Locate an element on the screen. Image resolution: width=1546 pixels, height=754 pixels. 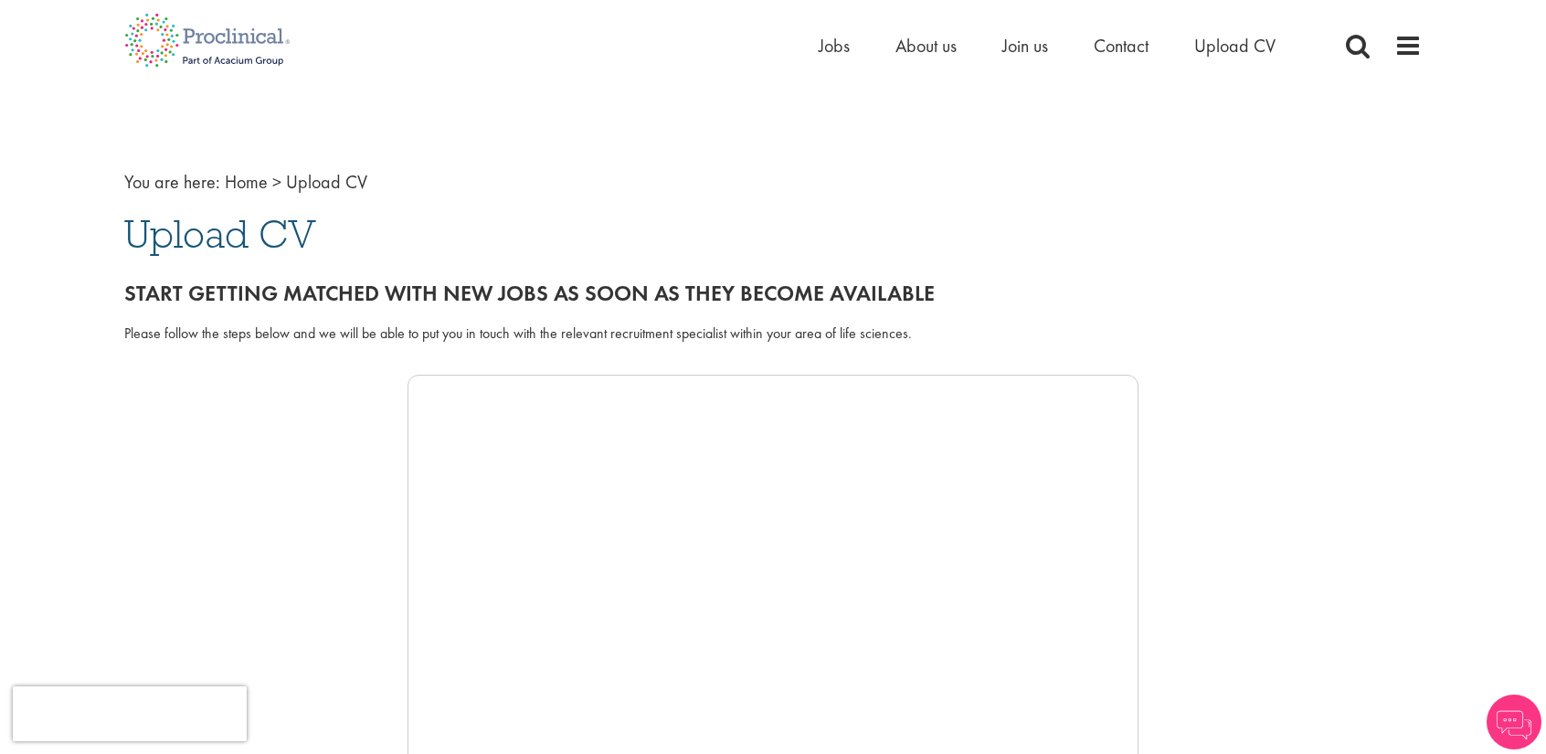
a: About us is located at coordinates (926, 46).